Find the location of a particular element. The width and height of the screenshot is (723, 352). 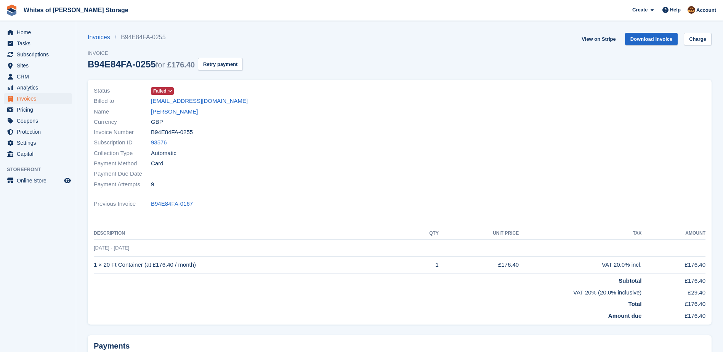

nav: breadcrumbs is located at coordinates (165, 37).